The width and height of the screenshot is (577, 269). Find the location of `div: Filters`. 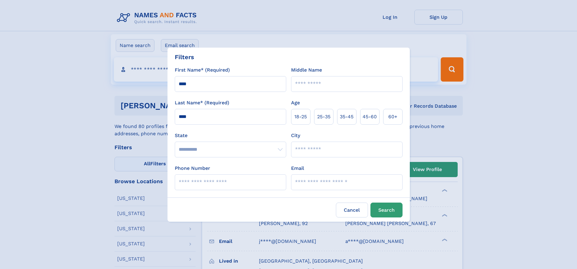

div: Filters is located at coordinates (185, 57).